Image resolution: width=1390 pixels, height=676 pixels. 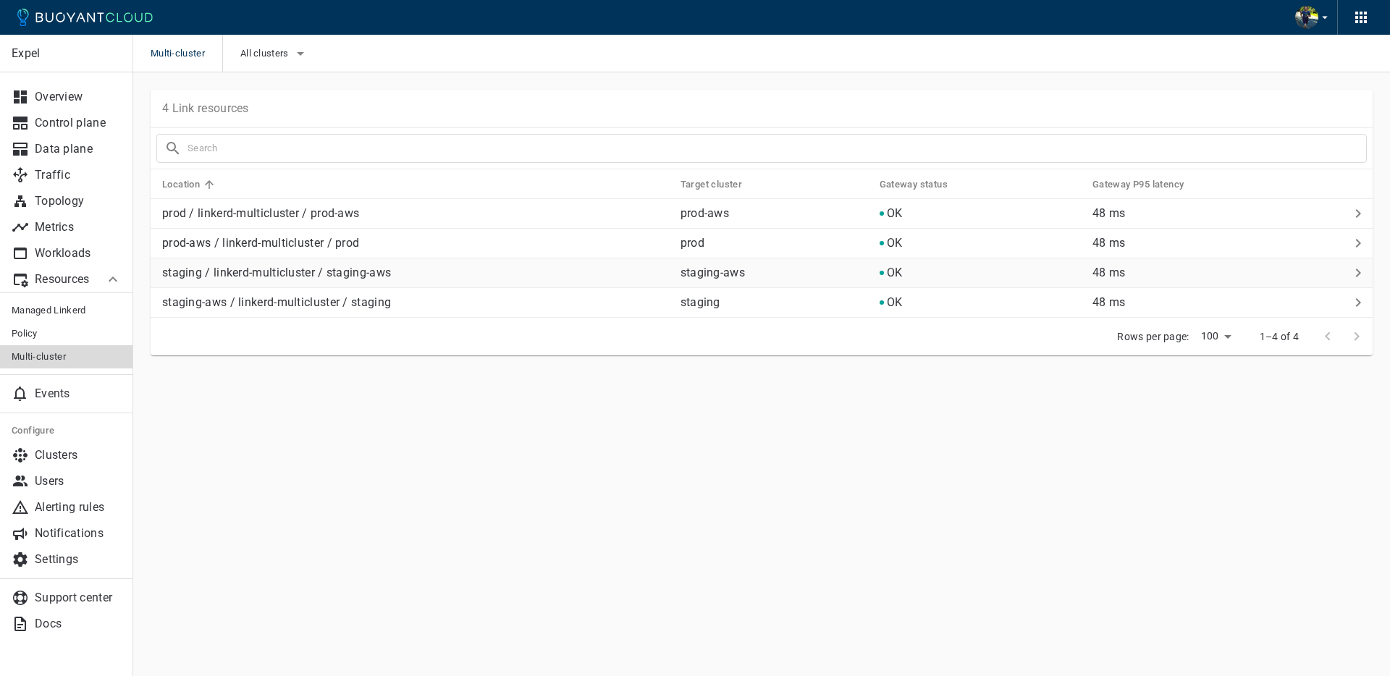 I want to click on span: Managed Linkerd, so click(x=67, y=311).